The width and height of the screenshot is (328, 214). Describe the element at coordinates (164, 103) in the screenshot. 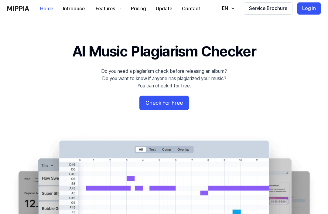

I see `button: Check For Free` at that location.